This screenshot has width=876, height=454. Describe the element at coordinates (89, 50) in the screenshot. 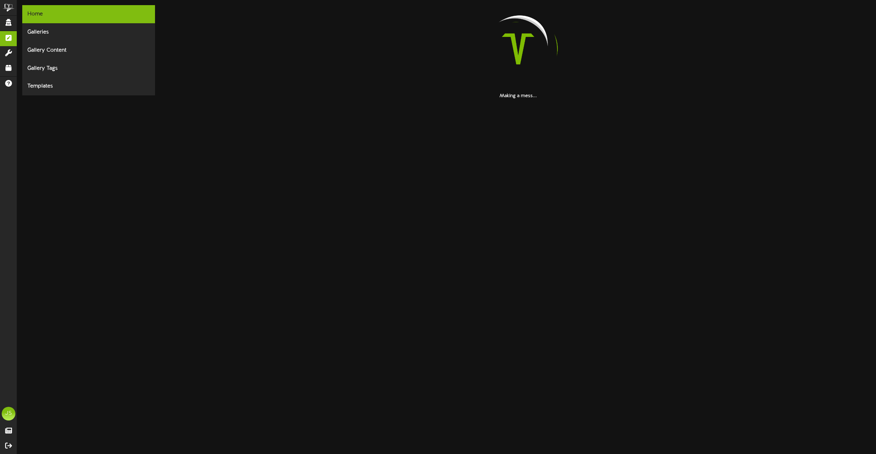

I see `div: Gallery Content` at that location.